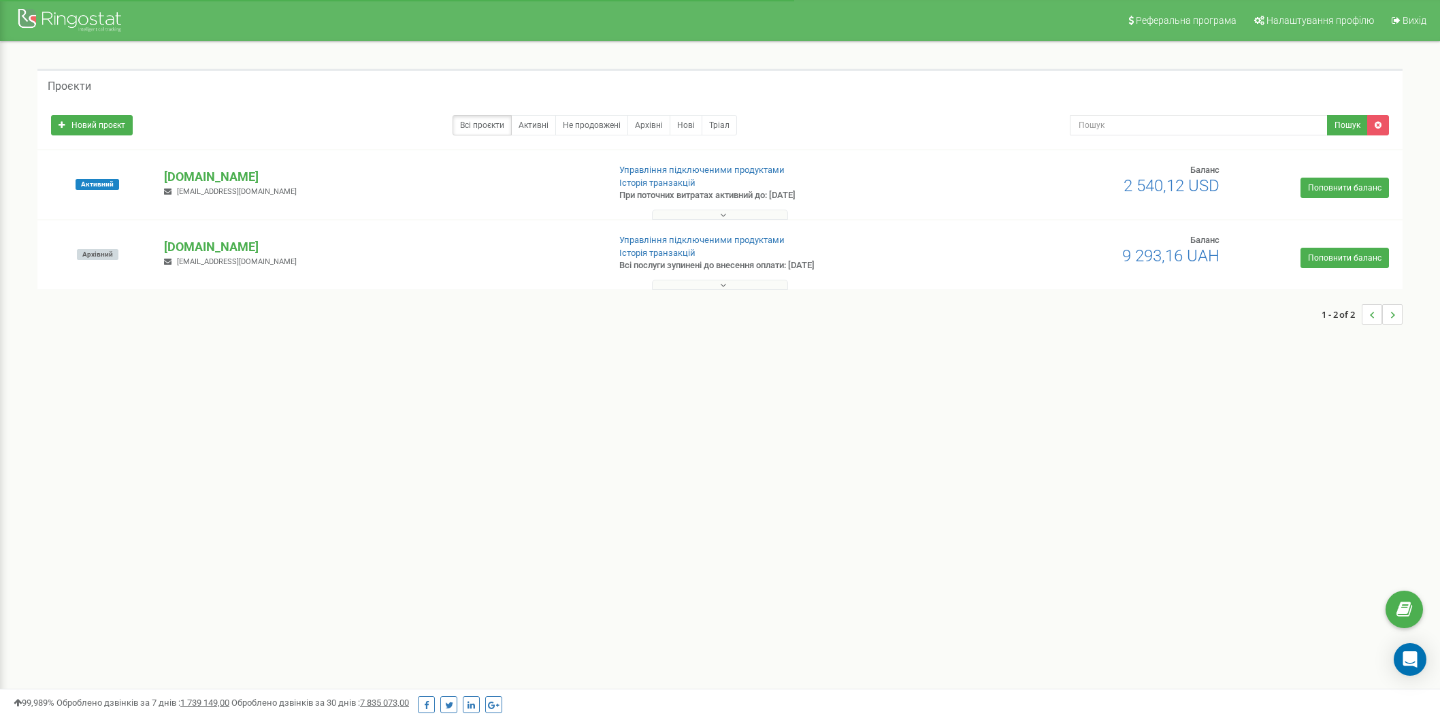 The width and height of the screenshot is (1440, 720). Describe the element at coordinates (34, 702) in the screenshot. I see `span: 99,989%` at that location.